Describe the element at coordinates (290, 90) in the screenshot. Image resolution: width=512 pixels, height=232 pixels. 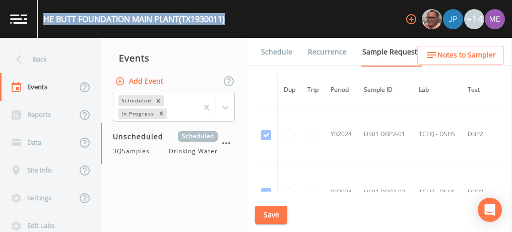
I see `th: Dup` at that location.